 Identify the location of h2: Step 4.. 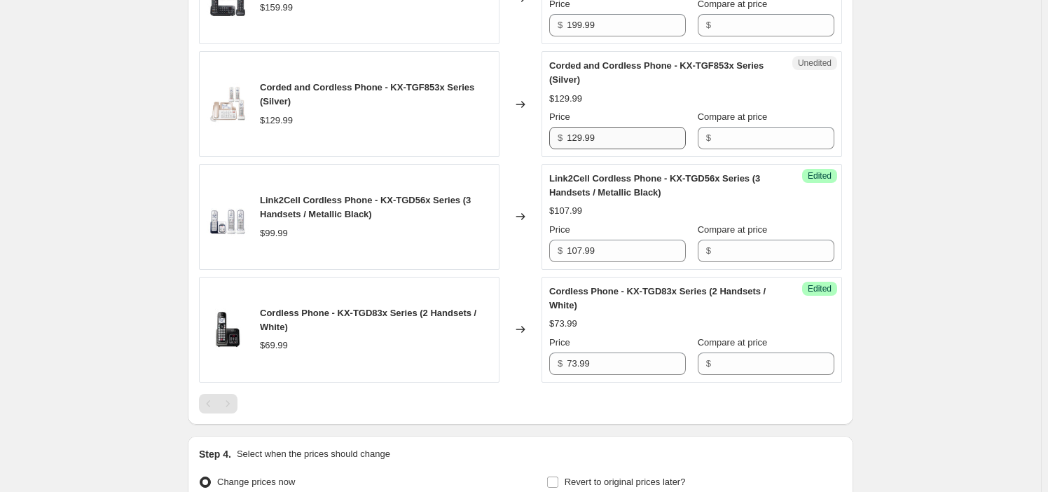
(215, 454).